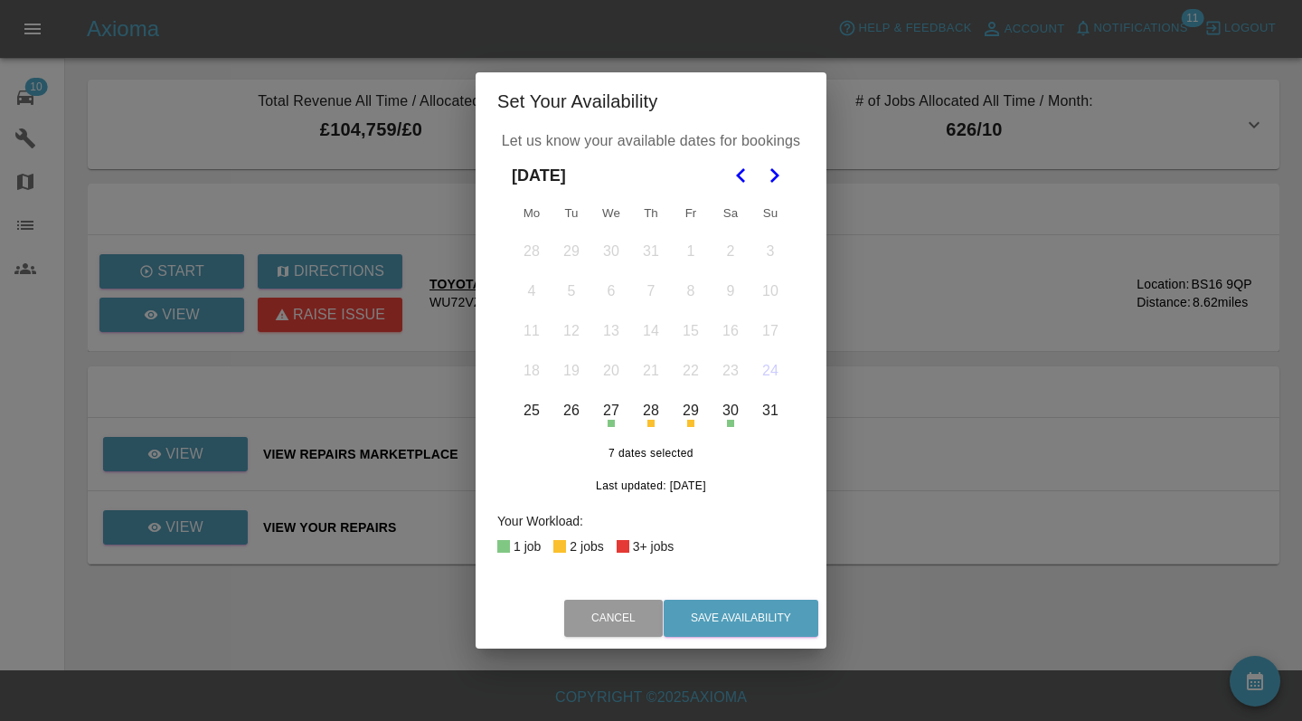 Image resolution: width=1302 pixels, height=721 pixels. What do you see at coordinates (651, 371) in the screenshot?
I see `button: Thursday, August 21st, 2025` at bounding box center [651, 371].